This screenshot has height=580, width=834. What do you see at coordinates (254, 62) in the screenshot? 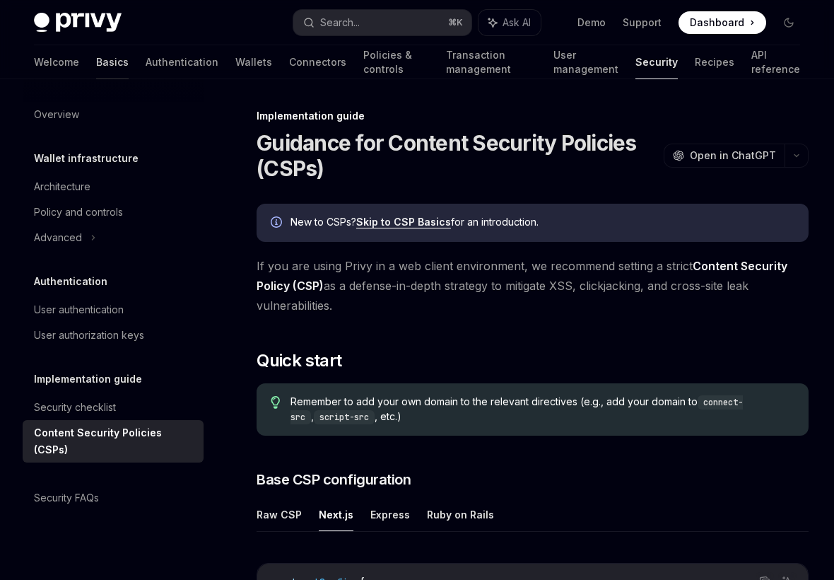
I see `a: Wallets` at bounding box center [254, 62].